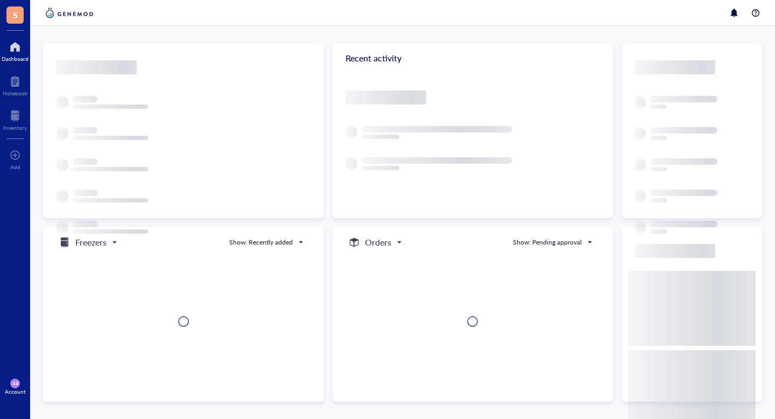 The width and height of the screenshot is (775, 419). I want to click on a: Notebook, so click(15, 85).